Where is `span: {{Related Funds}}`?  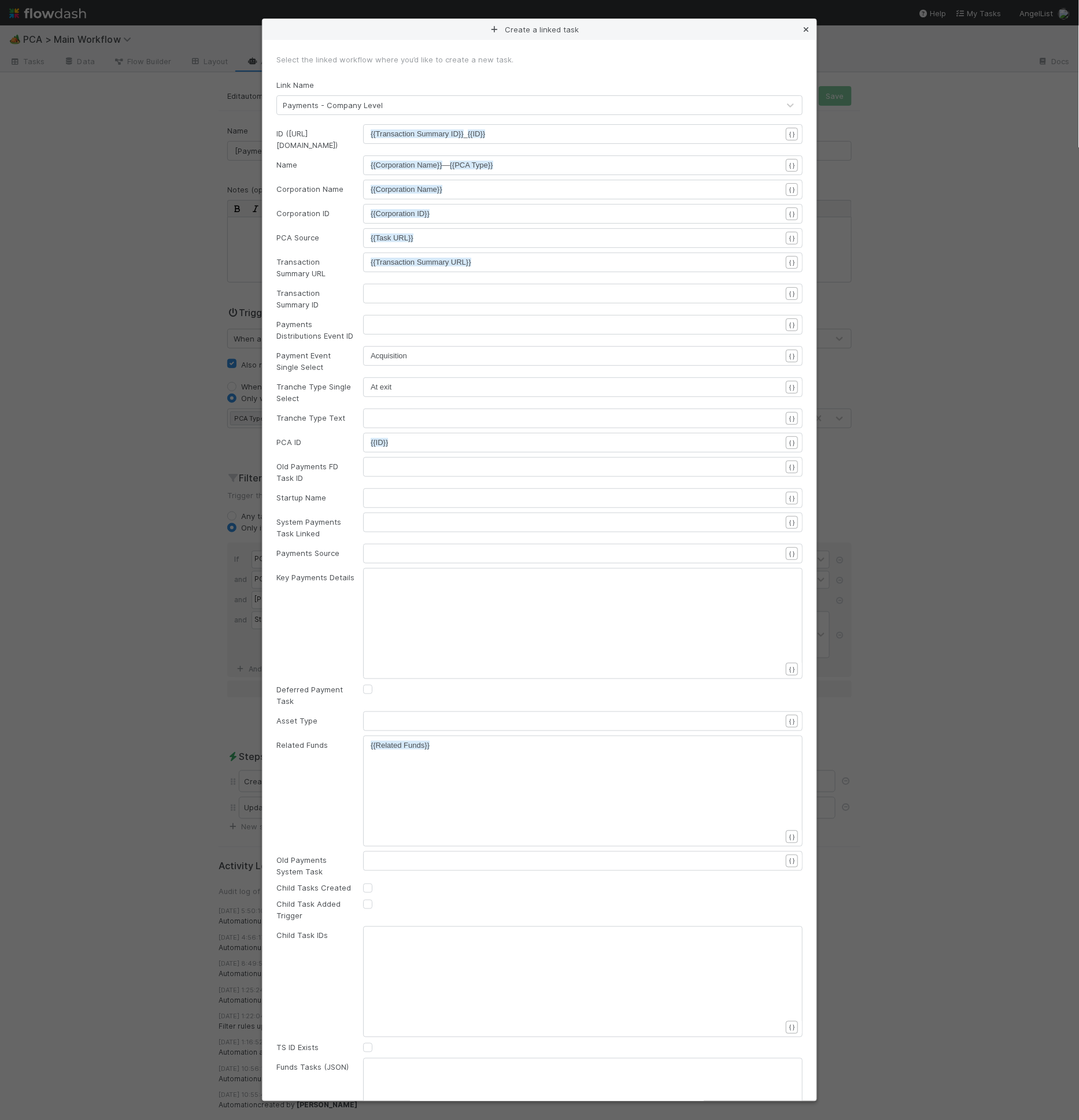
span: {{Related Funds}} is located at coordinates (400, 745).